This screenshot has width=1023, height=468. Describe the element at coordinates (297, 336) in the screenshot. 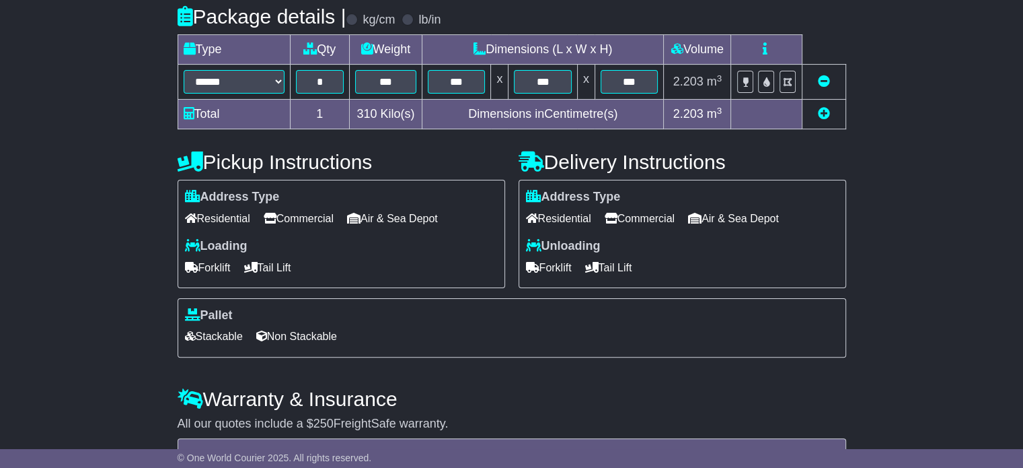

I see `span: Non Stackable` at that location.